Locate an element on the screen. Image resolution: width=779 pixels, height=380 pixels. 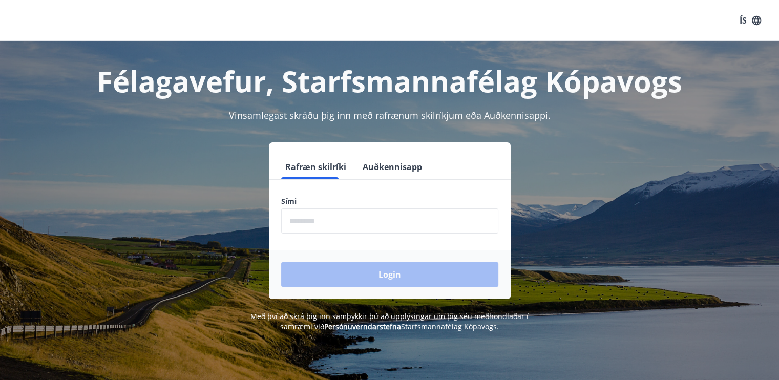
button: Auðkennisapp is located at coordinates (392, 167).